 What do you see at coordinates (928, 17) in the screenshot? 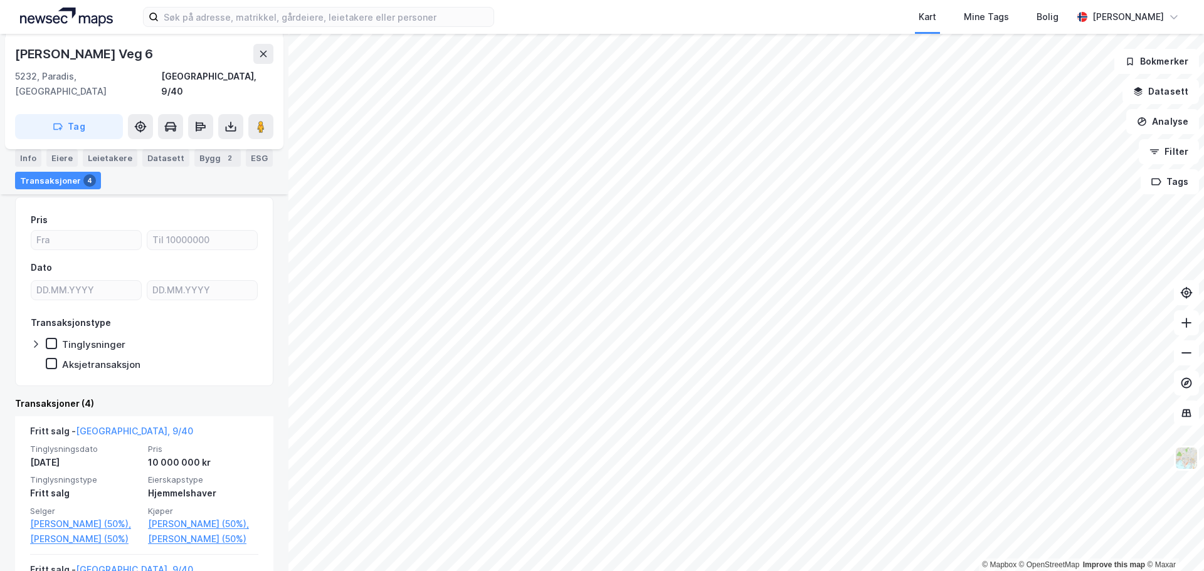
I see `div: Kart` at bounding box center [928, 17].